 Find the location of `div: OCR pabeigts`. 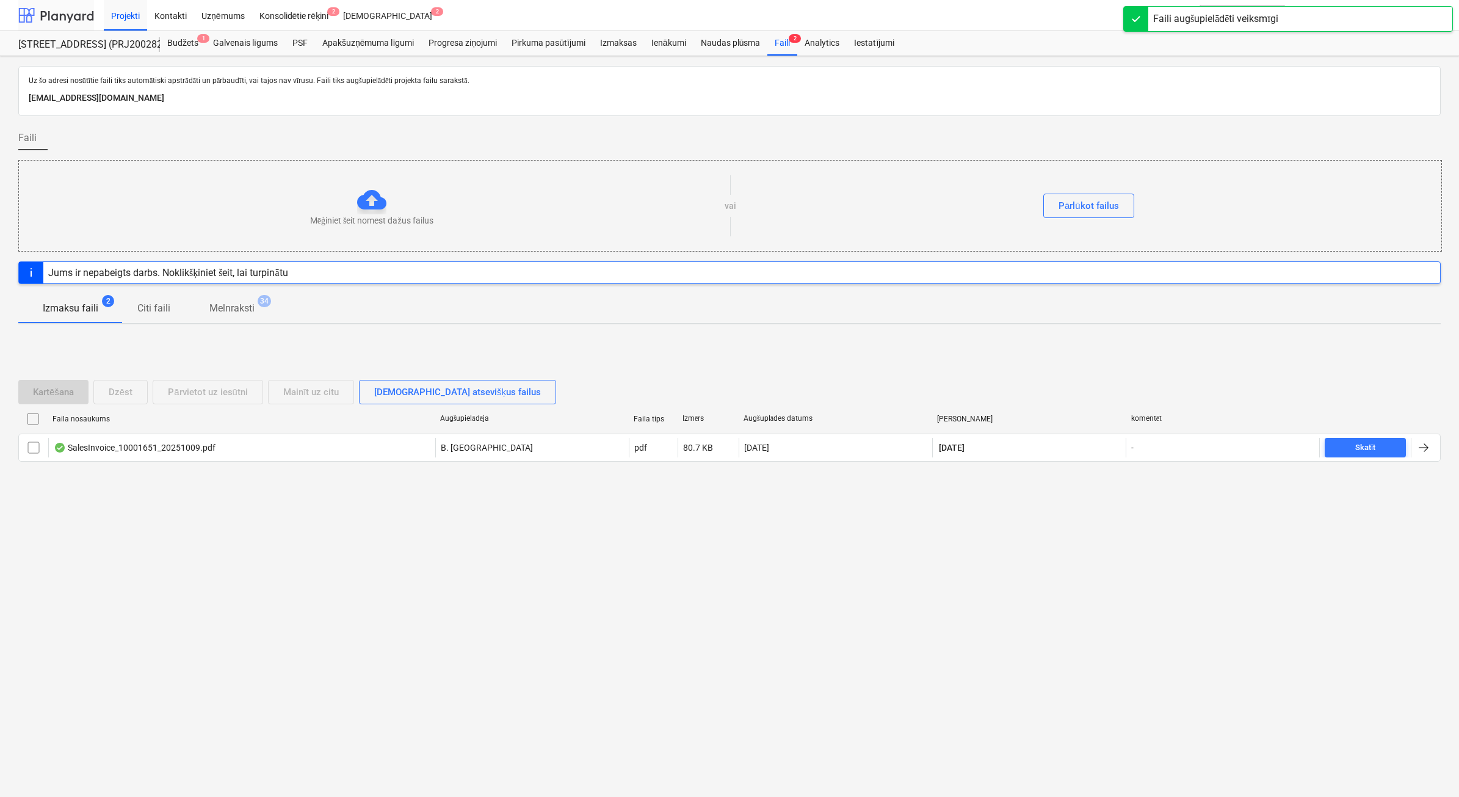

div: OCR pabeigts is located at coordinates (60, 447).